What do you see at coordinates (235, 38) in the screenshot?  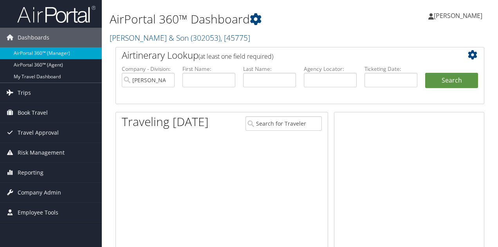 I see `span: , [ 45775 ]` at bounding box center [235, 38].